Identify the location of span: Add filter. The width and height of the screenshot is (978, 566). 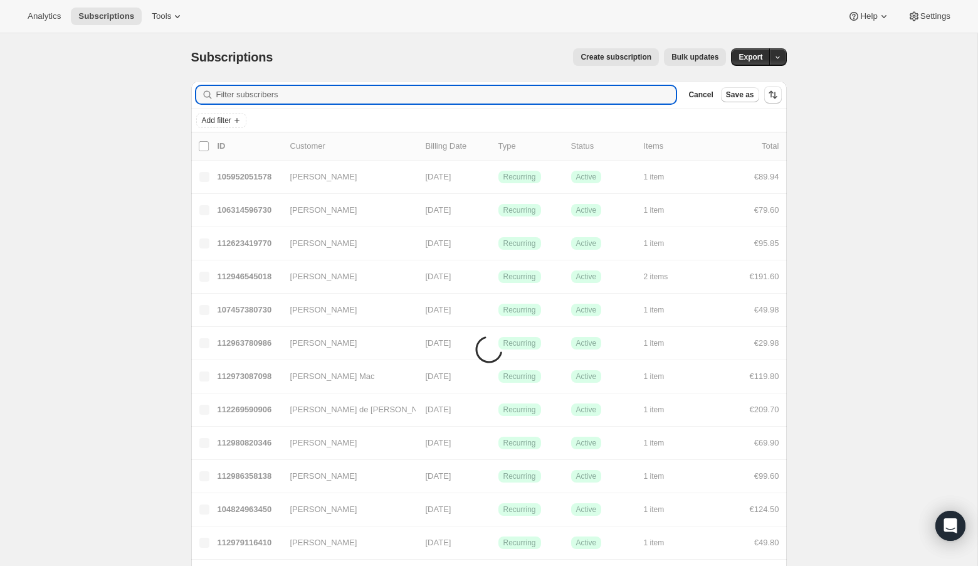
(216, 120).